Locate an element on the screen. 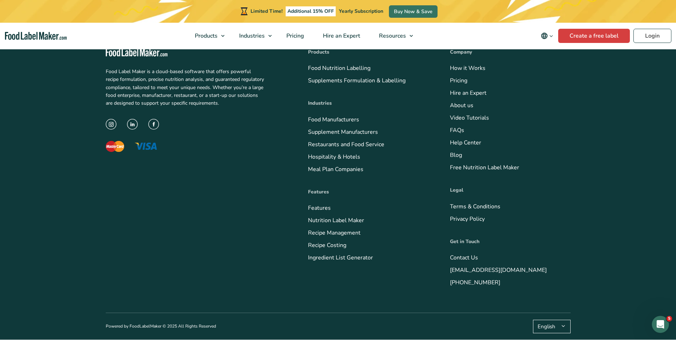  a: How it Works is located at coordinates (468, 68).